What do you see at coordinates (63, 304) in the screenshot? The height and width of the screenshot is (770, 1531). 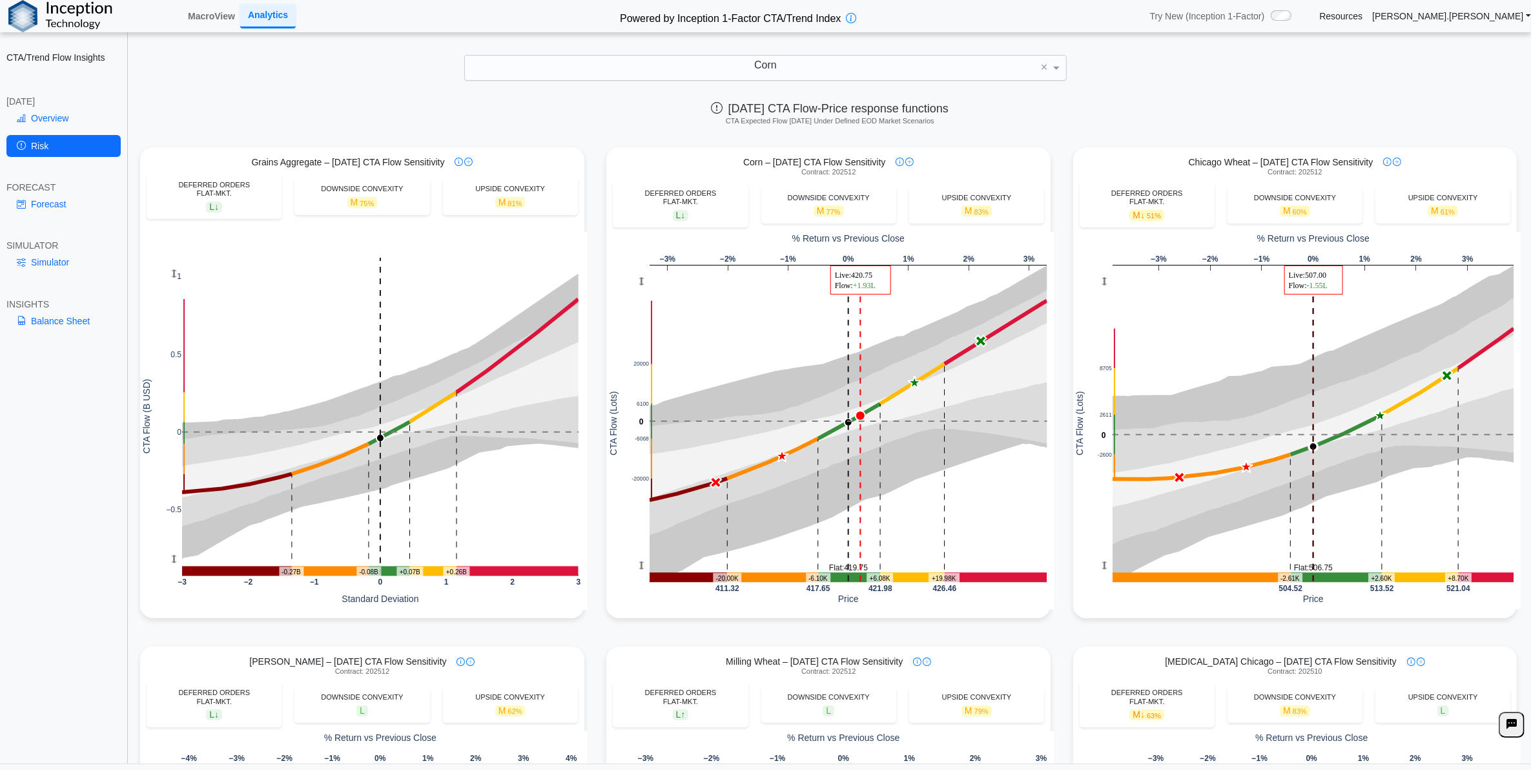 I see `div: INSIGHTS` at bounding box center [63, 304].